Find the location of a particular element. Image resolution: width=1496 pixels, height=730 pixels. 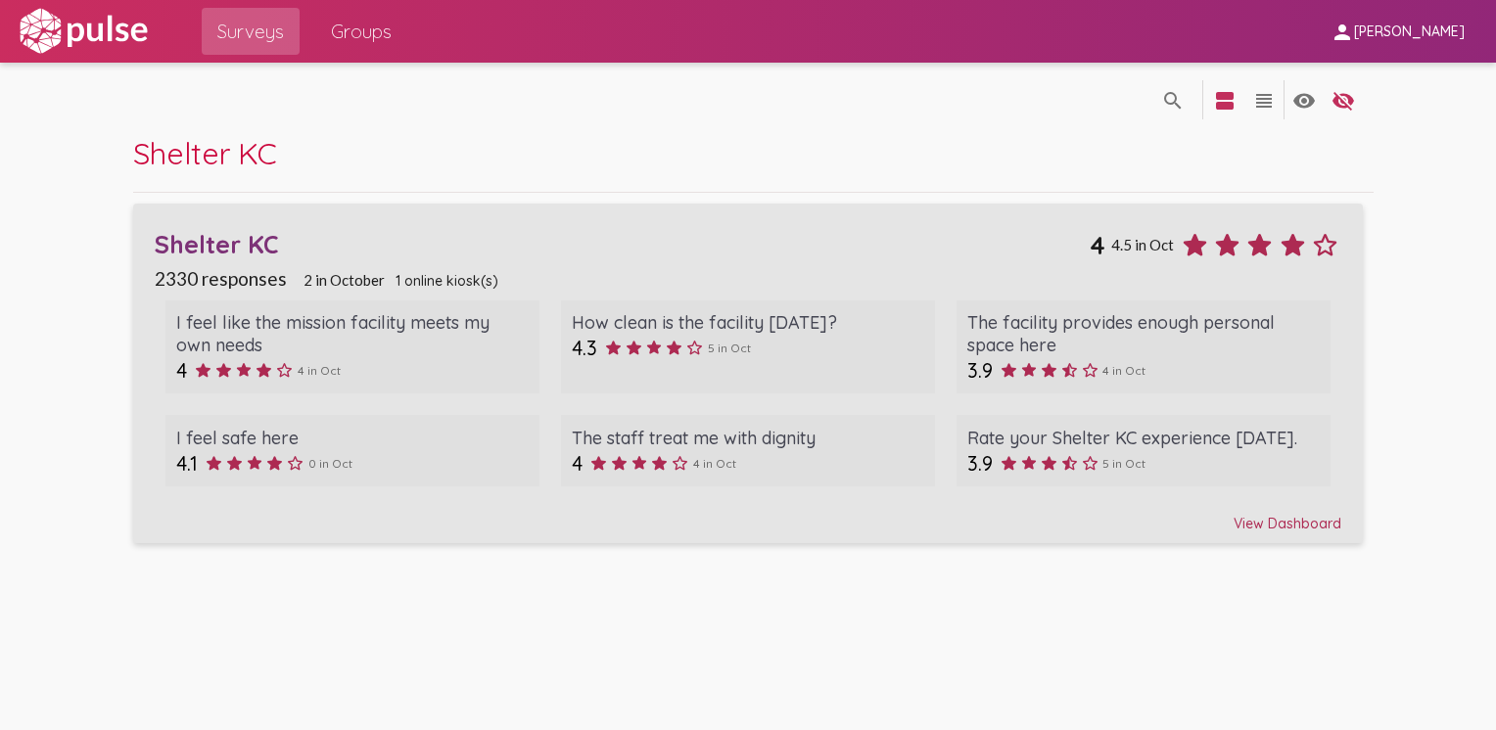

a: Shelter KC44.5 in Oct2330 responses2 in October1 online kiosk(s)I feel like the mission facility ... is located at coordinates (748, 374).